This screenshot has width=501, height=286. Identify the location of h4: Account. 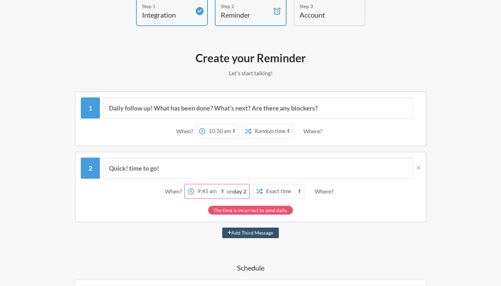
(324, 15).